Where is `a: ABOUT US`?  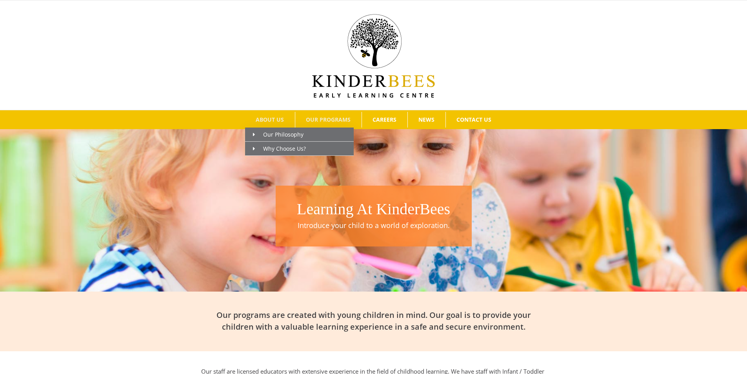 a: ABOUT US is located at coordinates (270, 120).